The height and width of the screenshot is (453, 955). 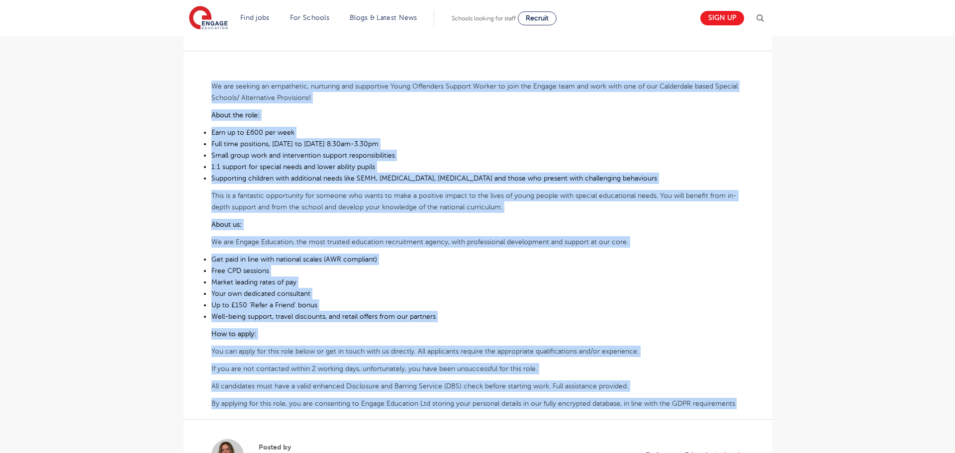 I want to click on a: Recruit, so click(x=537, y=18).